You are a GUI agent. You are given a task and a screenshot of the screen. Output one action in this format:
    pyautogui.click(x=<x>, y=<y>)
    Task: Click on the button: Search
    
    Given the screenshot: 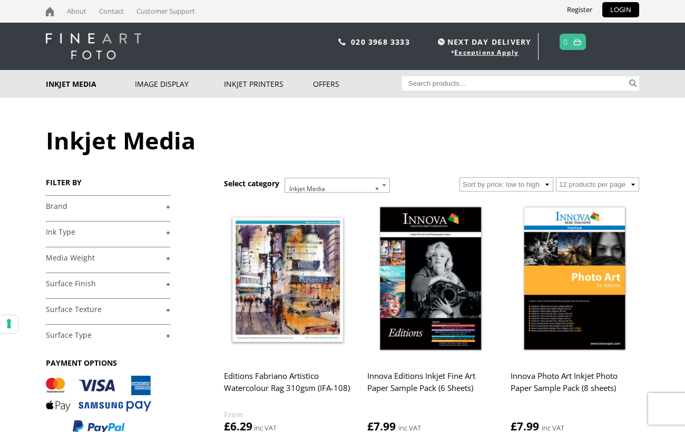 What is the action you would take?
    pyautogui.click(x=632, y=83)
    